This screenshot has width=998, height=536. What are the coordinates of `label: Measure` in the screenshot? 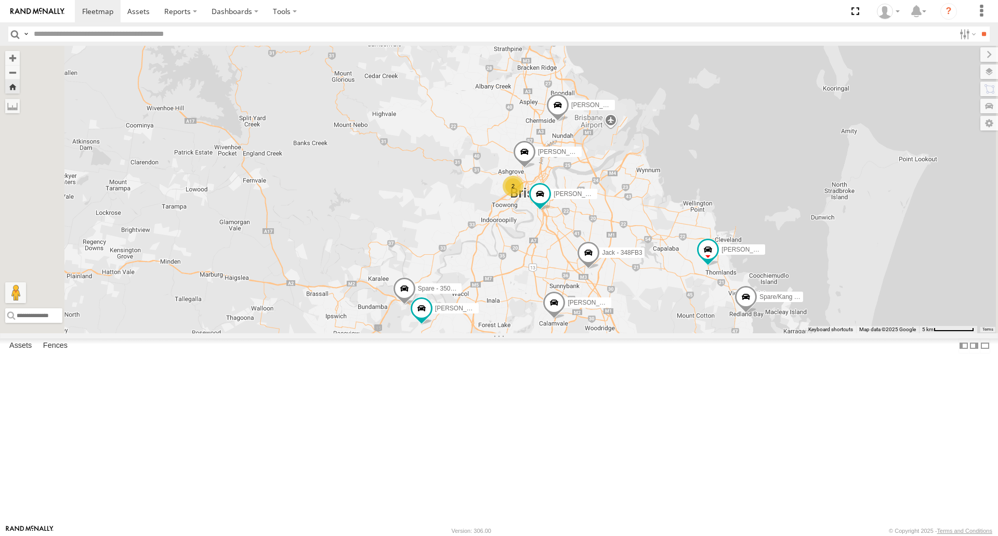 It's located at (12, 106).